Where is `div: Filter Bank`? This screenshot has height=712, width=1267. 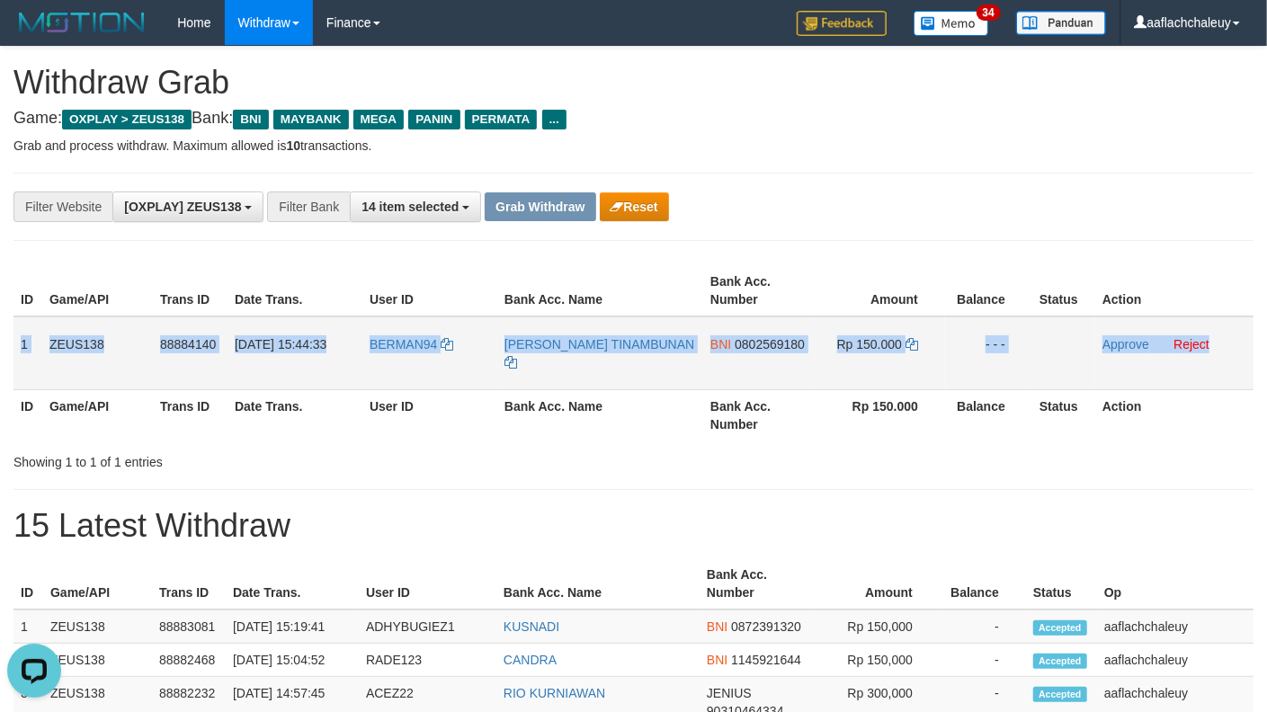 div: Filter Bank is located at coordinates (308, 207).